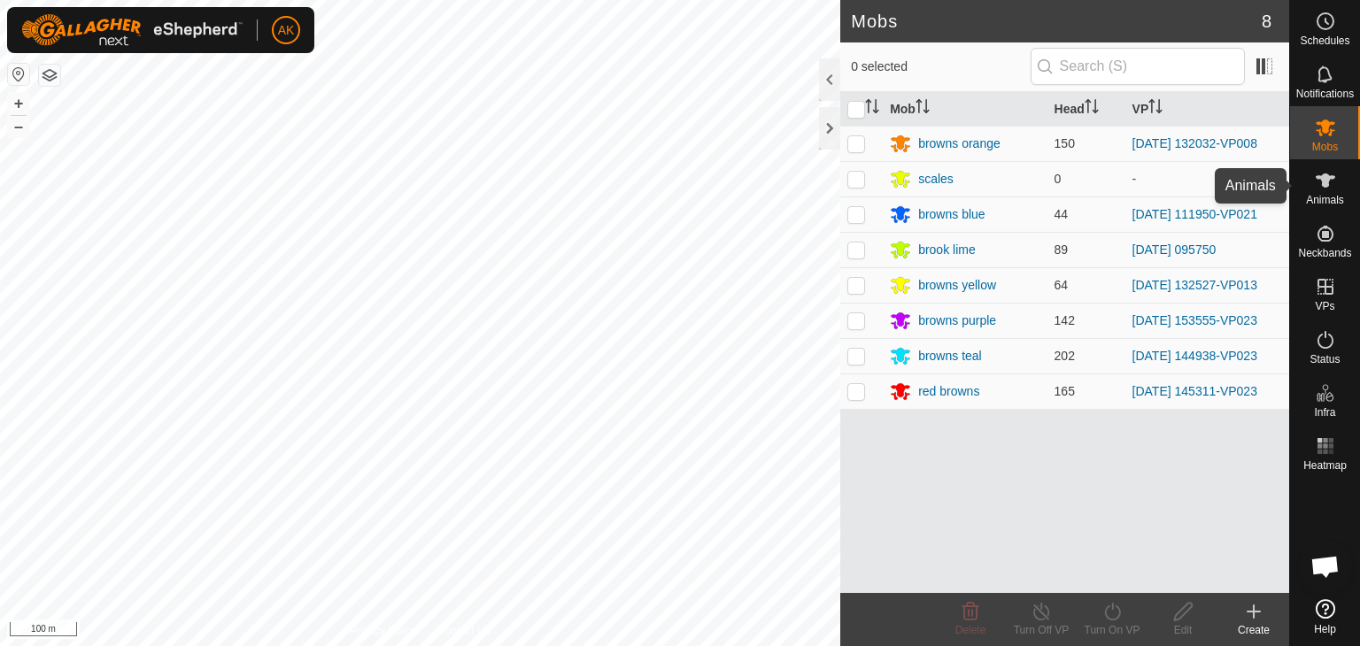 This screenshot has height=646, width=1360. Describe the element at coordinates (1183, 630) in the screenshot. I see `div: Edit` at that location.